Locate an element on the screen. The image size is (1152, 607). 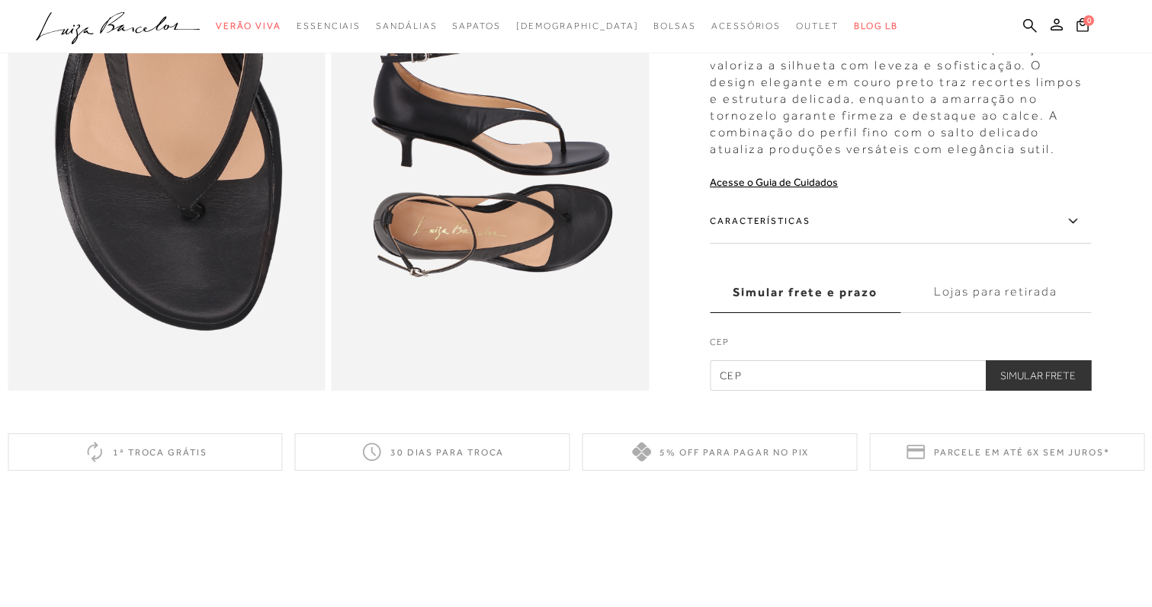
span: BLOG LB is located at coordinates (876, 26).